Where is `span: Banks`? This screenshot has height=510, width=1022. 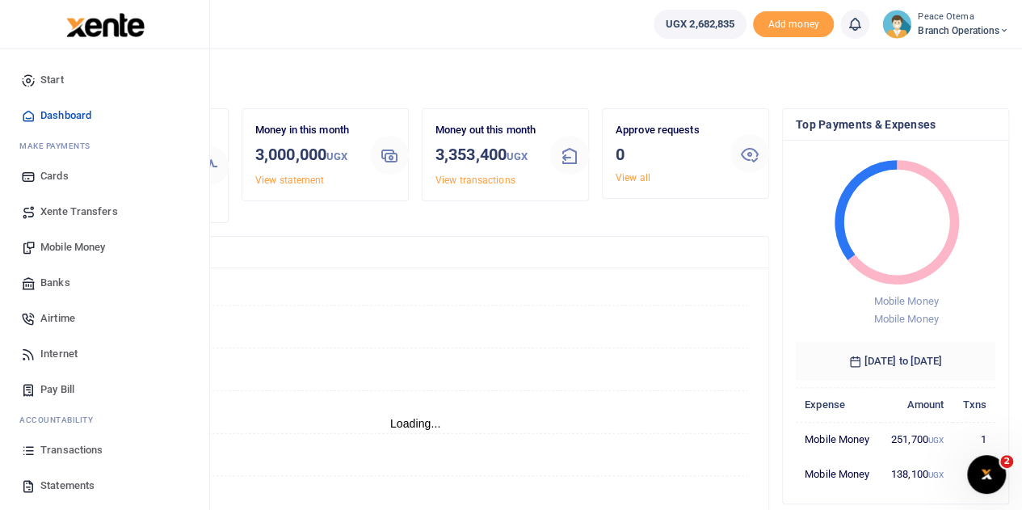 span: Banks is located at coordinates (55, 283).